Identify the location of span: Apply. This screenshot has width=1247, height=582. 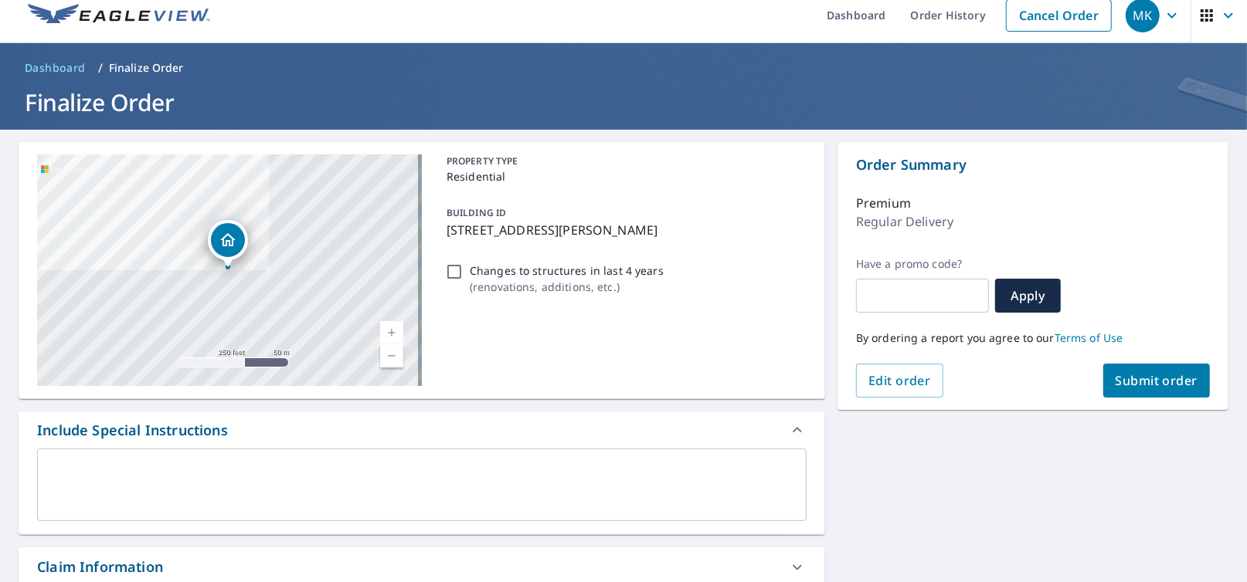
(1027, 296).